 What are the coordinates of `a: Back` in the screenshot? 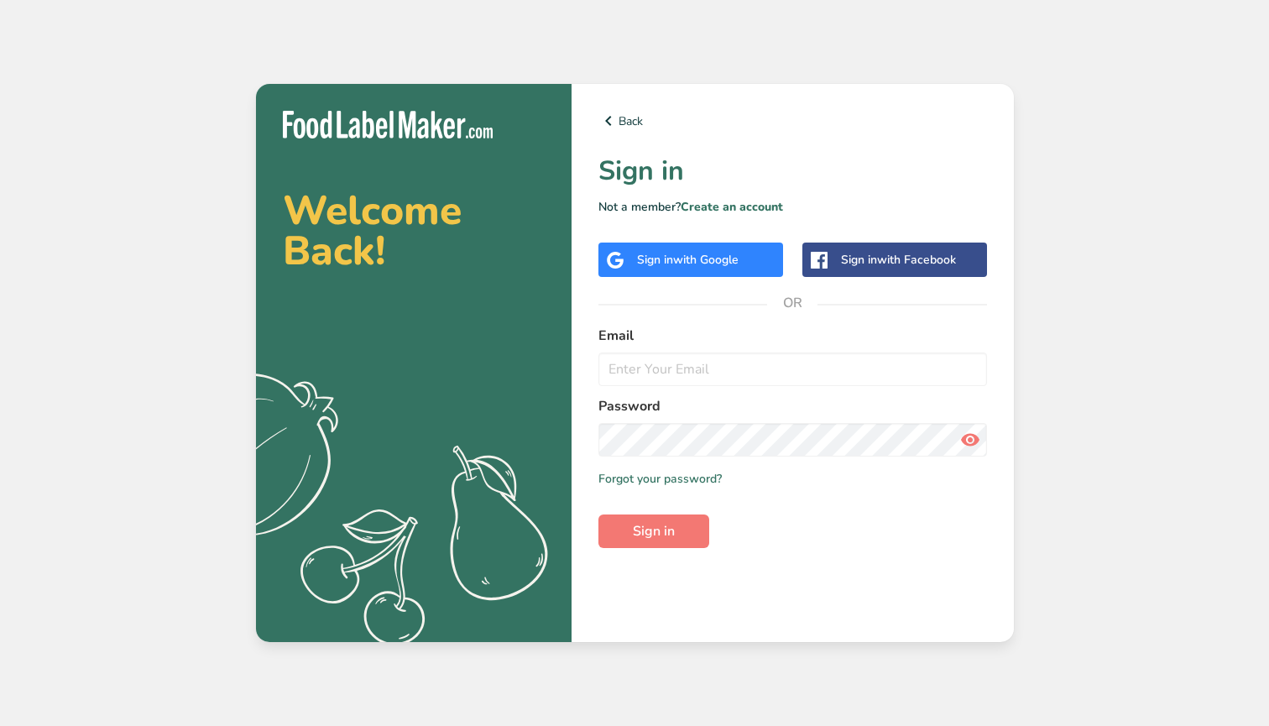 It's located at (792, 121).